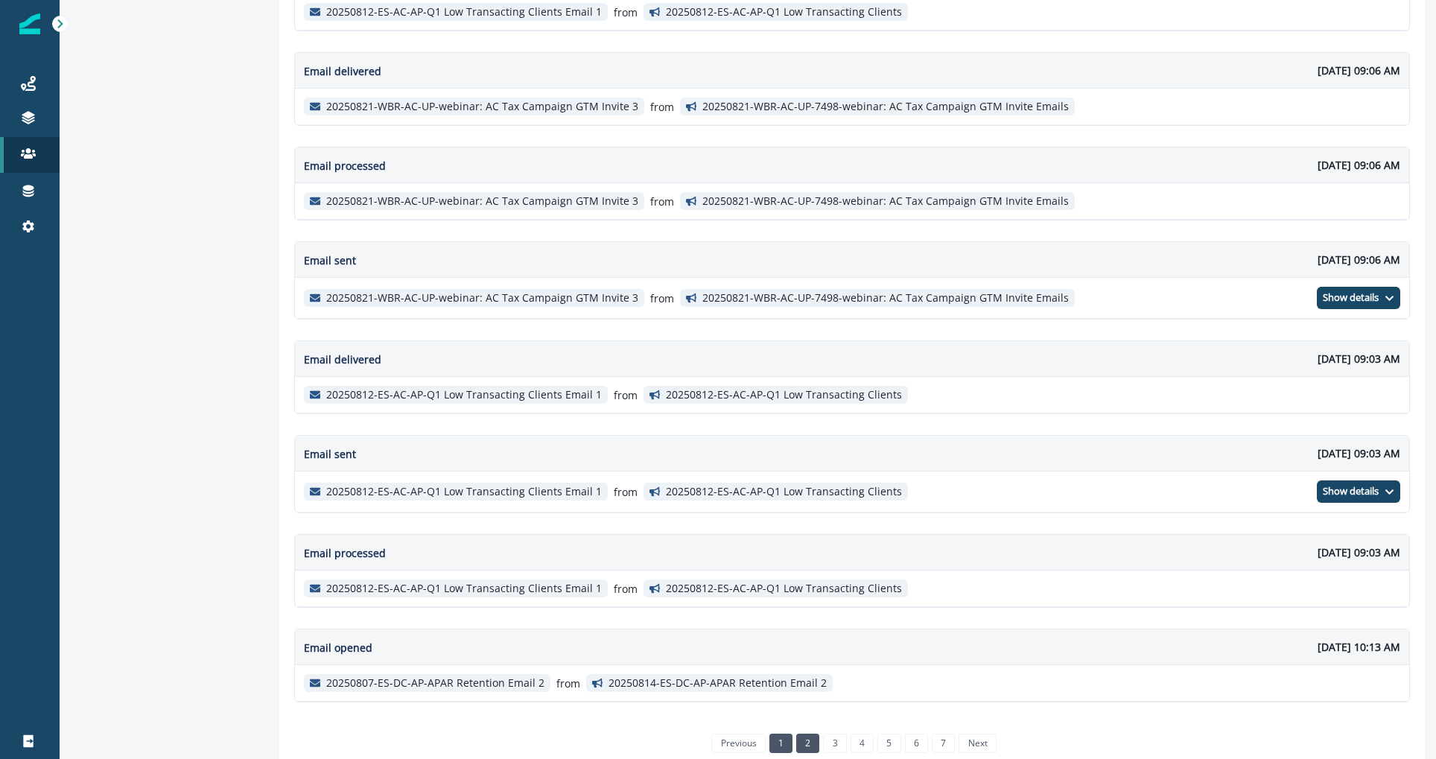 The height and width of the screenshot is (759, 1436). What do you see at coordinates (977, 744) in the screenshot?
I see `a: Next page` at bounding box center [977, 744].